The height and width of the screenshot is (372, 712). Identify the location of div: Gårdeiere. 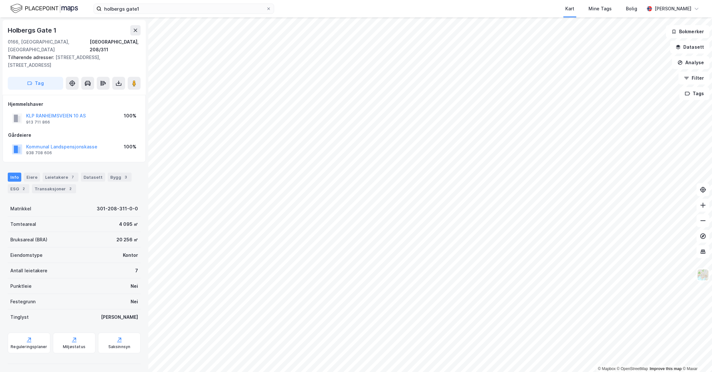
(74, 135).